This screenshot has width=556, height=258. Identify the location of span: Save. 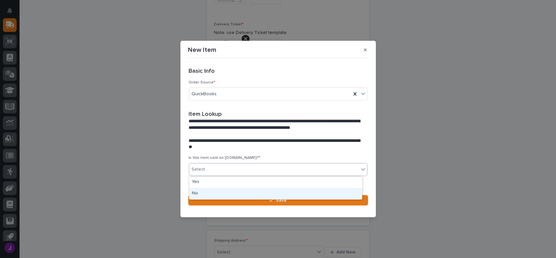
(281, 200).